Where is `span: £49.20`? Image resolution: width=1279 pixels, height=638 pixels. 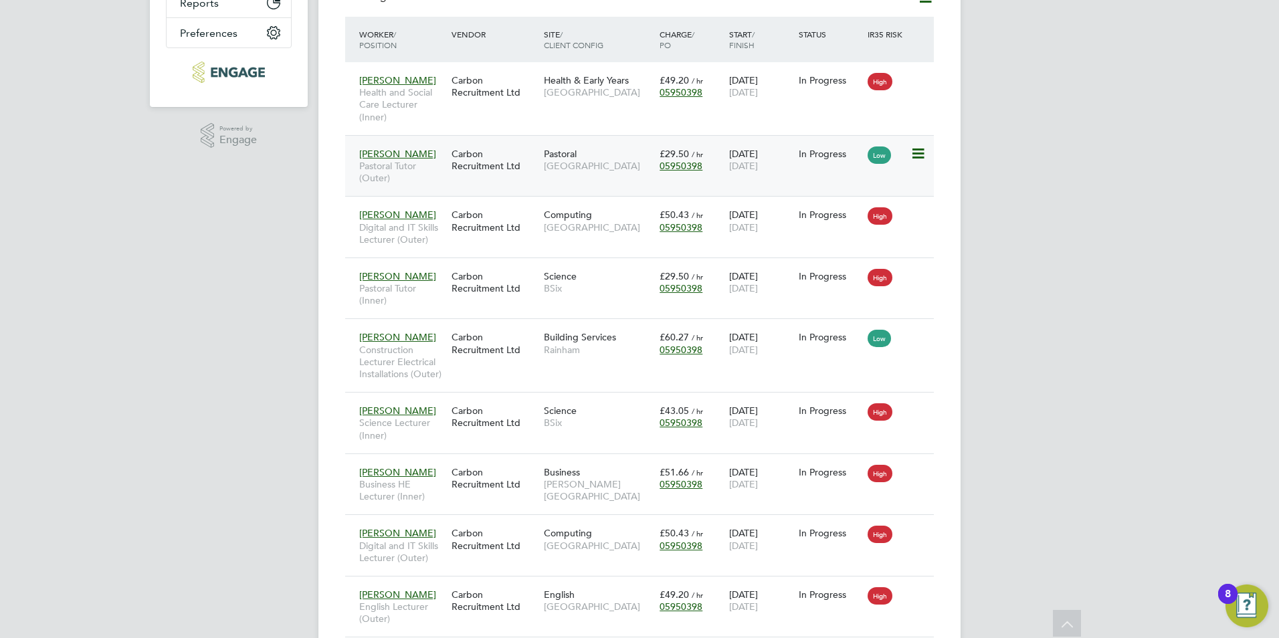
span: £49.20 is located at coordinates (674, 80).